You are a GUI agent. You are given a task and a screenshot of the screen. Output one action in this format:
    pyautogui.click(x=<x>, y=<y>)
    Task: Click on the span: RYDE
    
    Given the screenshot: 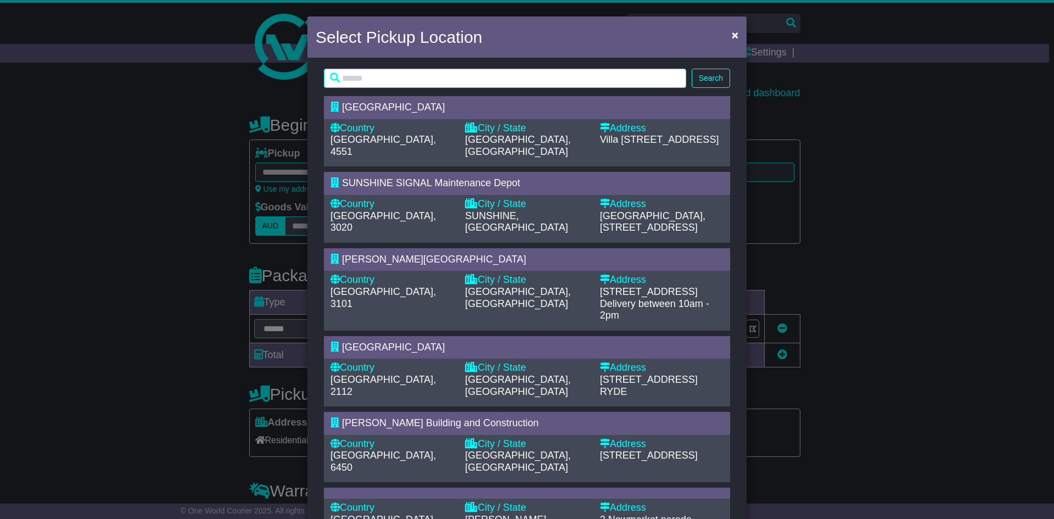 What is the action you would take?
    pyautogui.click(x=614, y=392)
    